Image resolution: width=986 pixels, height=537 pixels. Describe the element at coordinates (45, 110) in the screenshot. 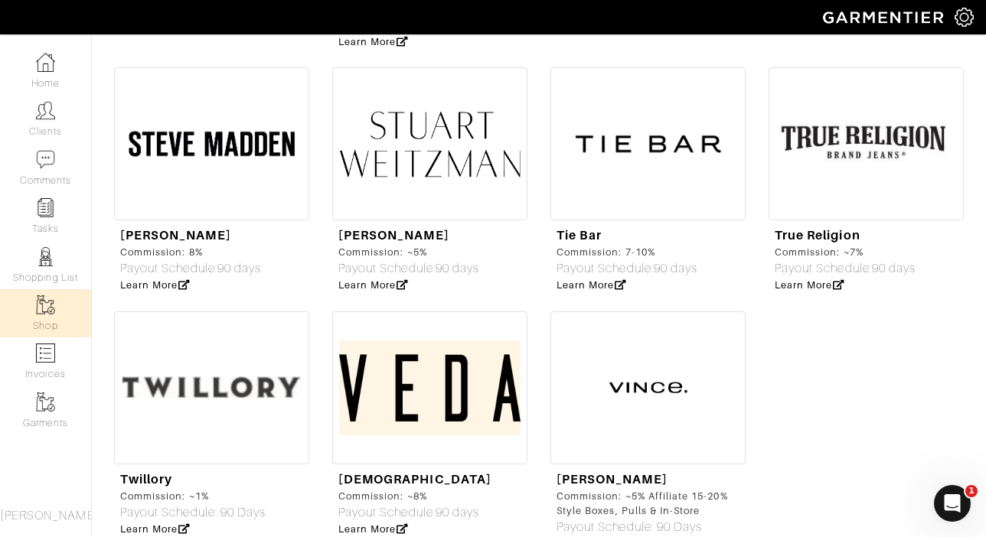

I see `img: clients-icon-6bae9207a08558b7cb47a8932f037763ab4055f8c8b6bfacd5dc20c3e0201464.png` at that location.